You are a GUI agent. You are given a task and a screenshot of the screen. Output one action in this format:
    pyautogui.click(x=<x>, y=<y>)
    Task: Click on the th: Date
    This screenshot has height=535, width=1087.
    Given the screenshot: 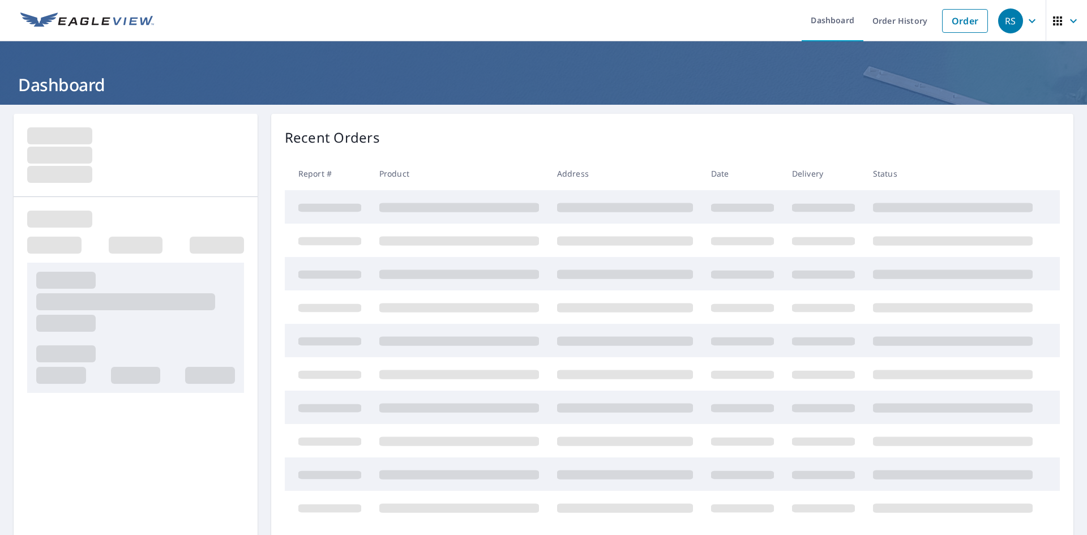 What is the action you would take?
    pyautogui.click(x=742, y=173)
    